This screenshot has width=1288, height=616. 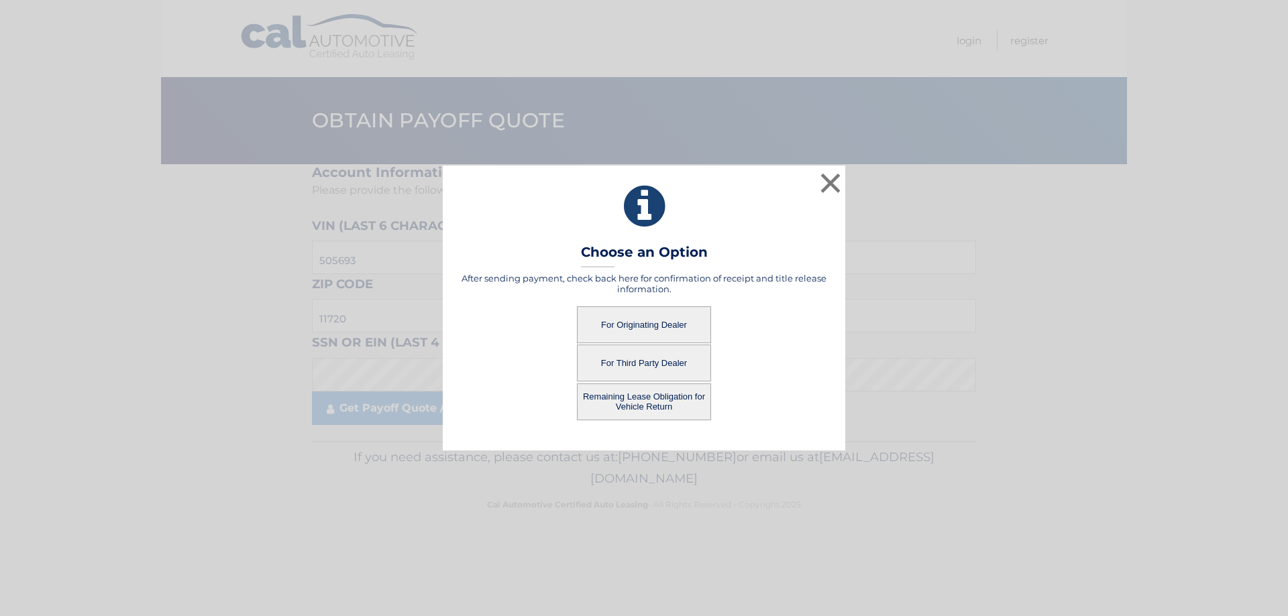 I want to click on h3: Choose an Option, so click(x=644, y=256).